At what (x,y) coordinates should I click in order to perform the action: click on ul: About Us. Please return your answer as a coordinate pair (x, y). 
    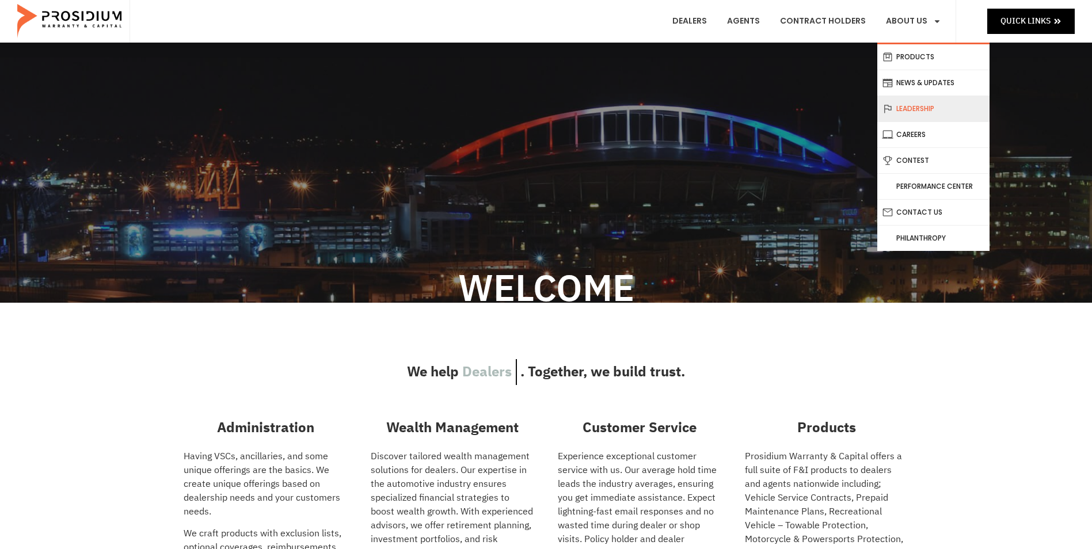
    Looking at the image, I should click on (933, 147).